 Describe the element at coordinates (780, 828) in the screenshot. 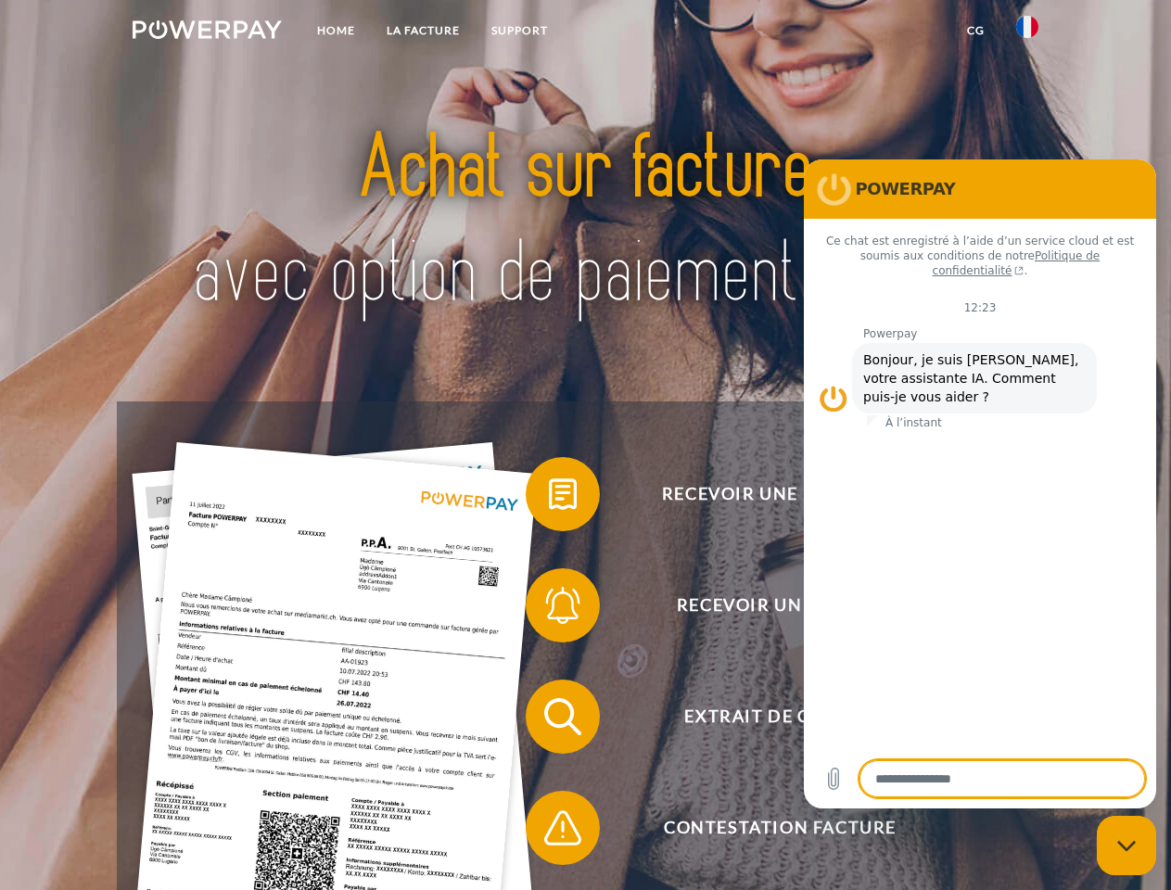

I see `span: Contestation Facture` at that location.